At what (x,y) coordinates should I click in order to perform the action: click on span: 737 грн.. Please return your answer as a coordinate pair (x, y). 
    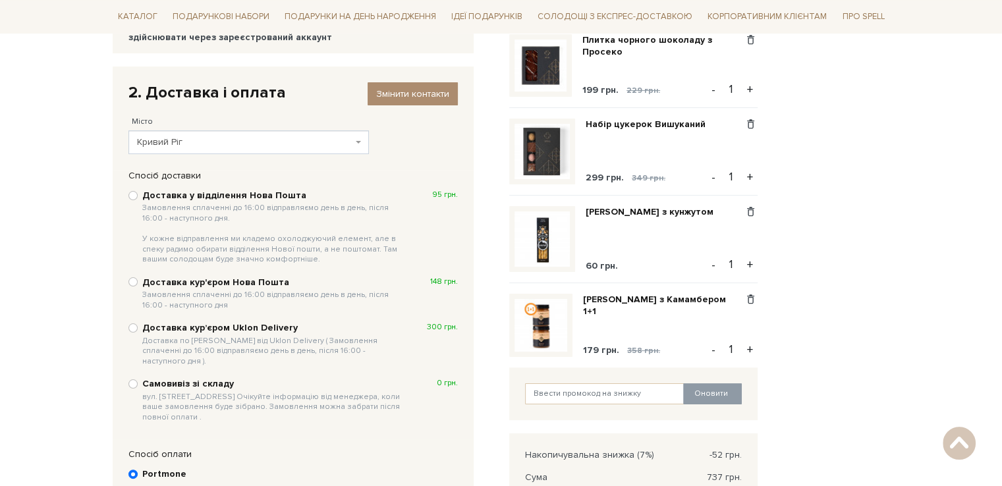
    Looking at the image, I should click on (724, 478).